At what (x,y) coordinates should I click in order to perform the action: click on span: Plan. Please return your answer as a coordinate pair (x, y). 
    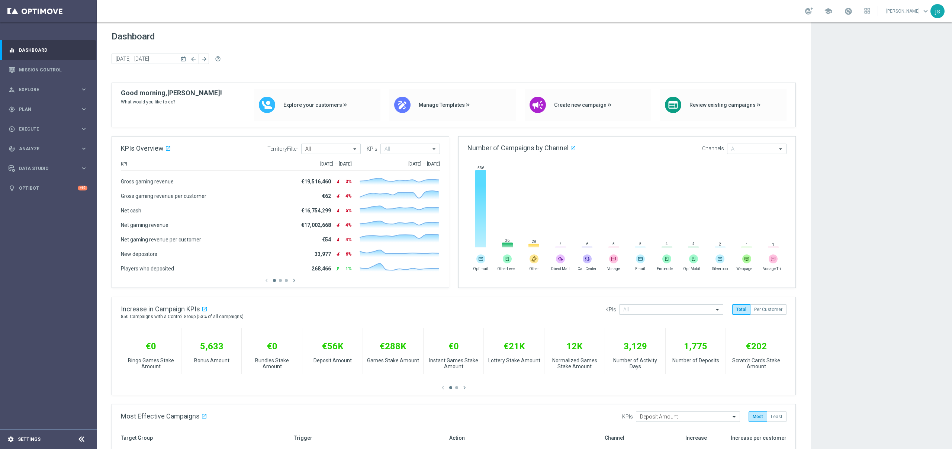
    Looking at the image, I should click on (49, 109).